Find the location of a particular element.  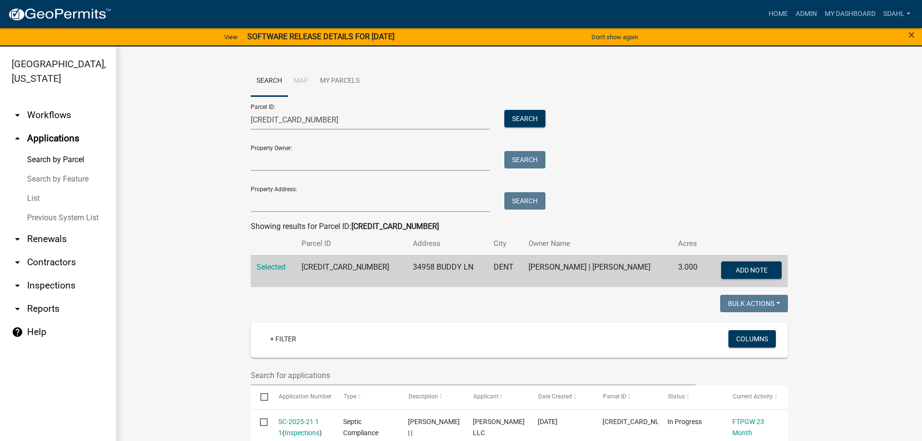

td: 34958 BUDDY LN is located at coordinates (447, 271).